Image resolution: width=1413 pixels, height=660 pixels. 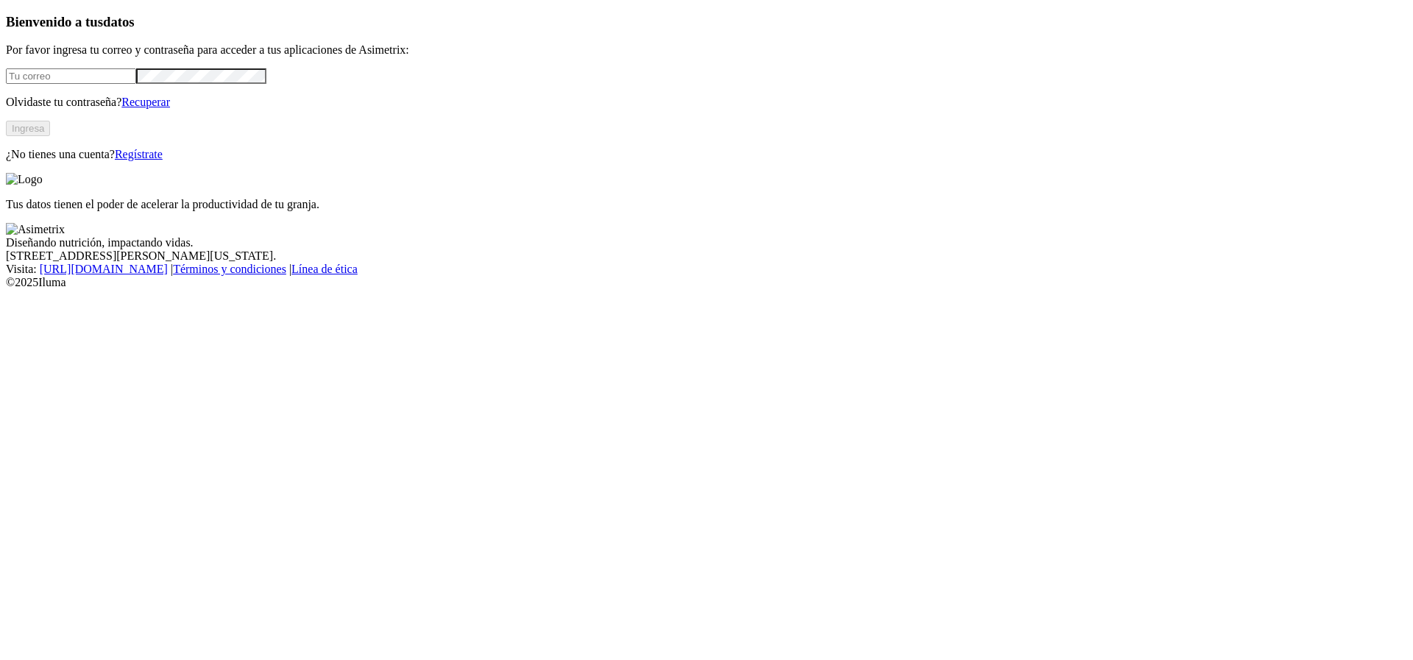 What do you see at coordinates (707, 155) in the screenshot?
I see `p: ¿No tienes una cuenta?` at bounding box center [707, 155].